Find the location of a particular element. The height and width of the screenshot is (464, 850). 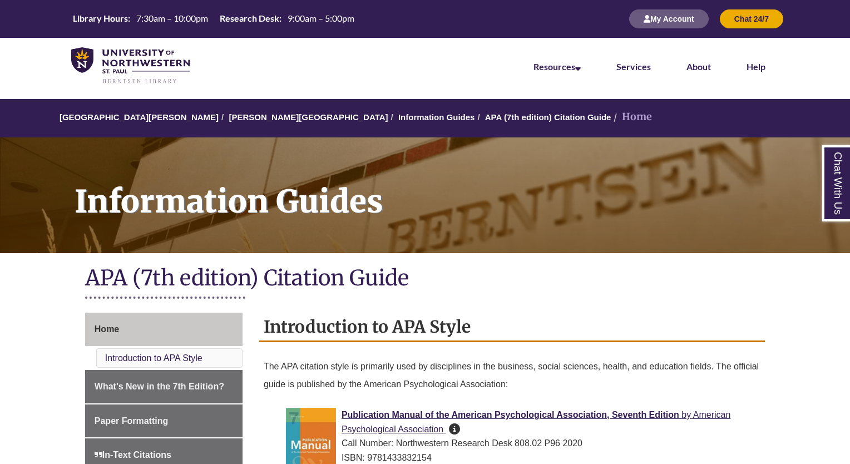

a: Information Guides is located at coordinates (437, 117).